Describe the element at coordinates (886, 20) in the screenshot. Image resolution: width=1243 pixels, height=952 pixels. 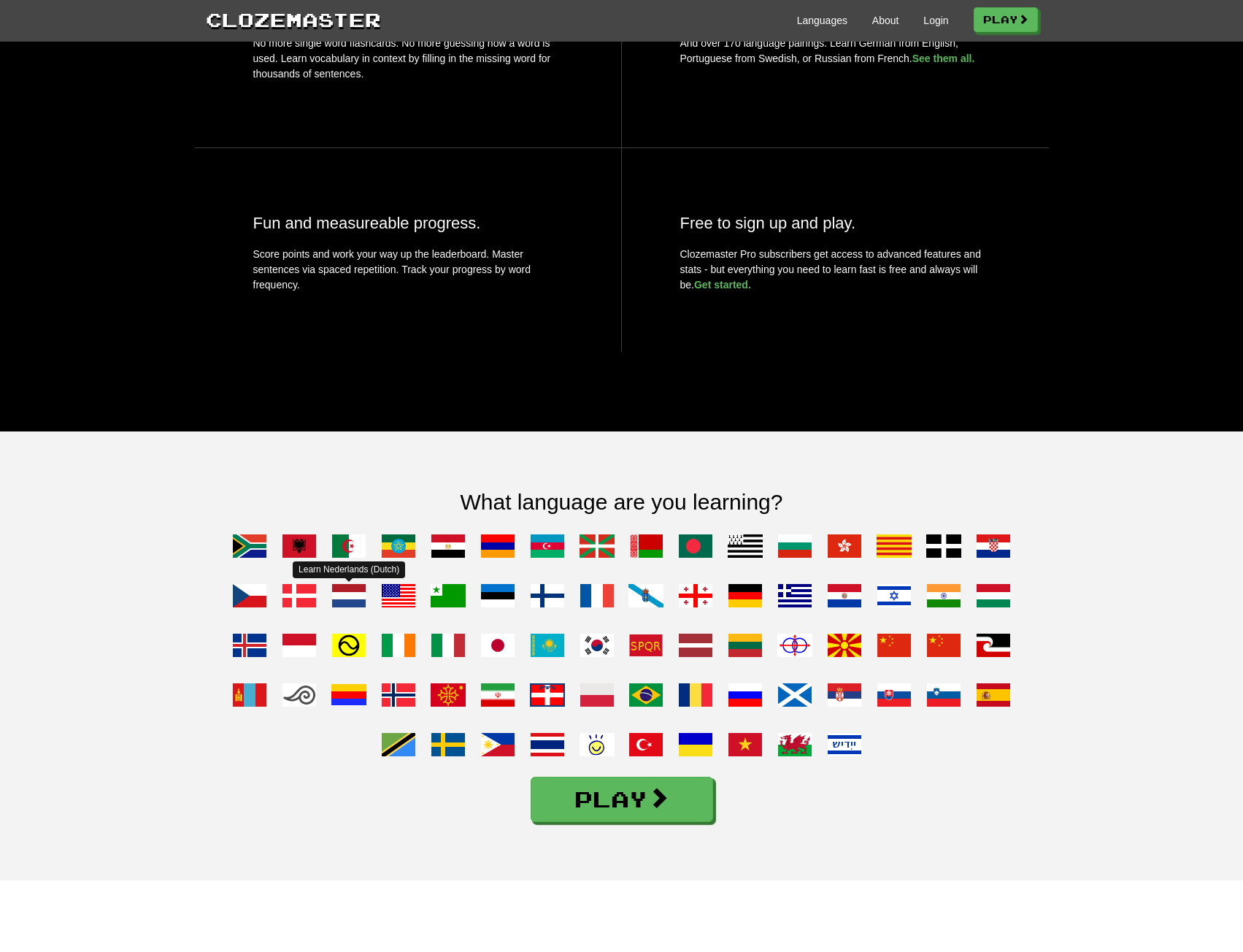
I see `a: About` at that location.